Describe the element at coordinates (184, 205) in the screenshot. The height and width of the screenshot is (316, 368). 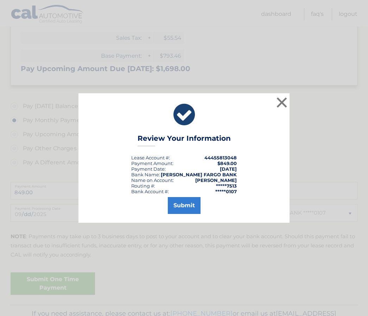
I see `button: Submit` at that location.